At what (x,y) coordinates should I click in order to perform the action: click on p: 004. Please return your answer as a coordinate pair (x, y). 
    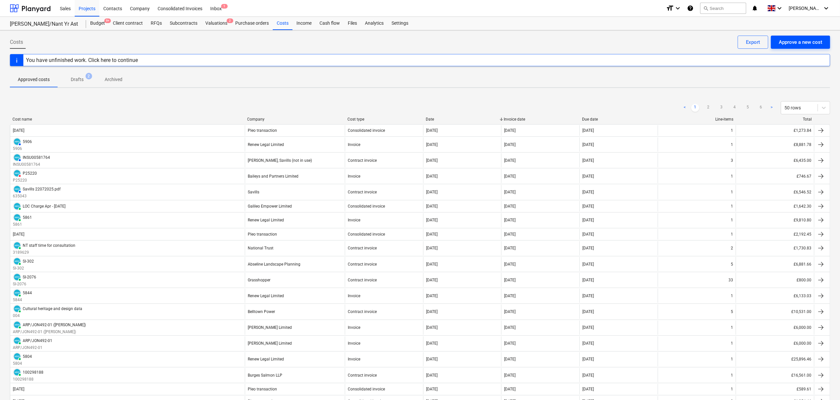
    Looking at the image, I should click on (47, 315).